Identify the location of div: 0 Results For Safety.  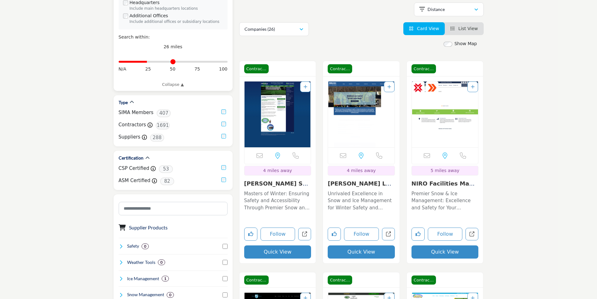
(145, 247).